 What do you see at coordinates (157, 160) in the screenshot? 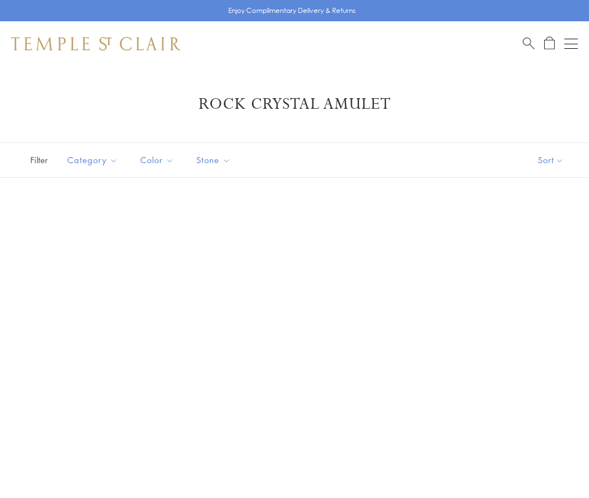
I see `button: Color` at bounding box center [157, 160].